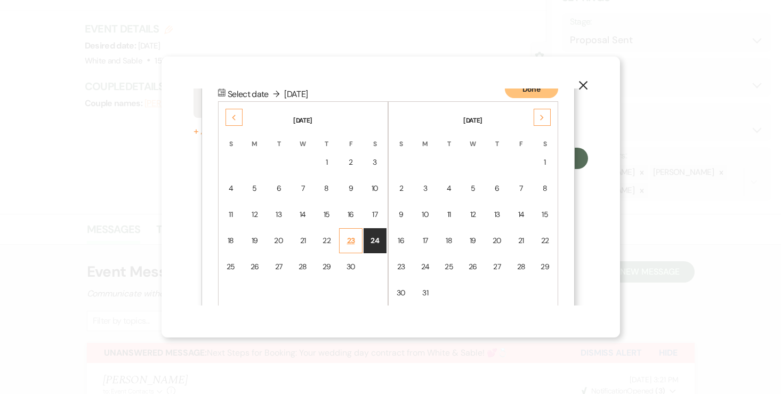  I want to click on span: Select date, so click(256, 94).